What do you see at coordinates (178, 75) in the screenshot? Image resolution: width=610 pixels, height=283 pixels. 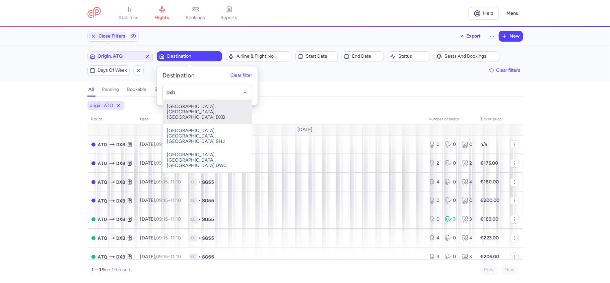 I see `h5: Destination` at bounding box center [178, 75].